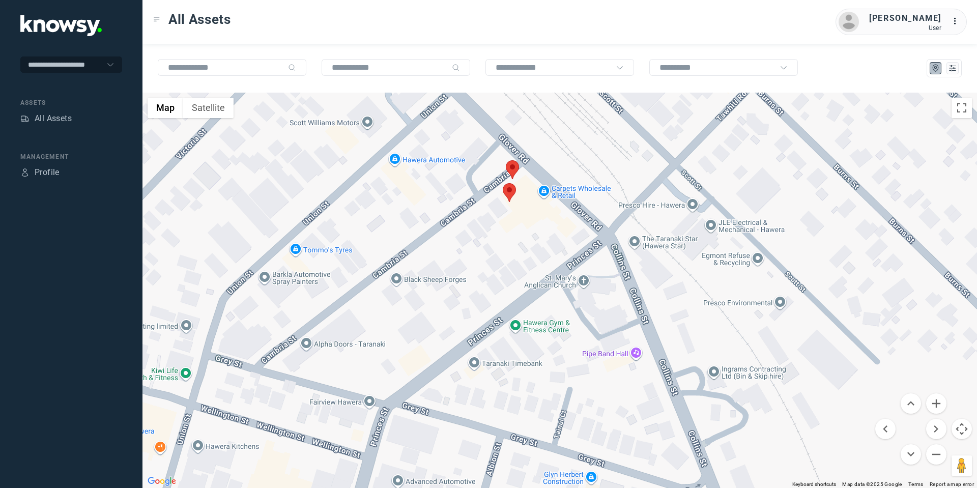 The width and height of the screenshot is (977, 488). I want to click on button: Move down, so click(911, 454).